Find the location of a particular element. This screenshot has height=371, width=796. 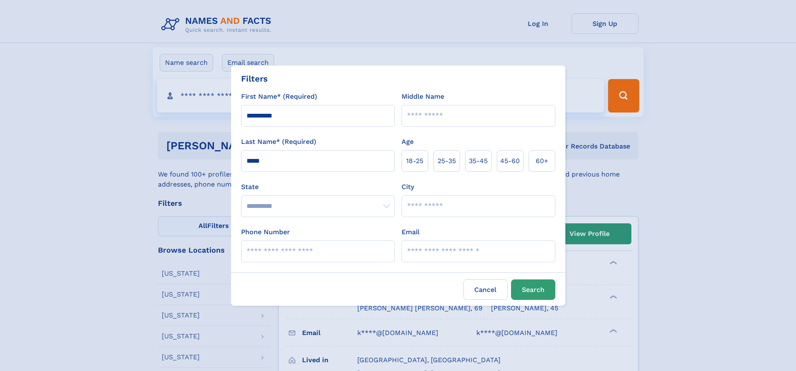

label: Age is located at coordinates (407, 142).